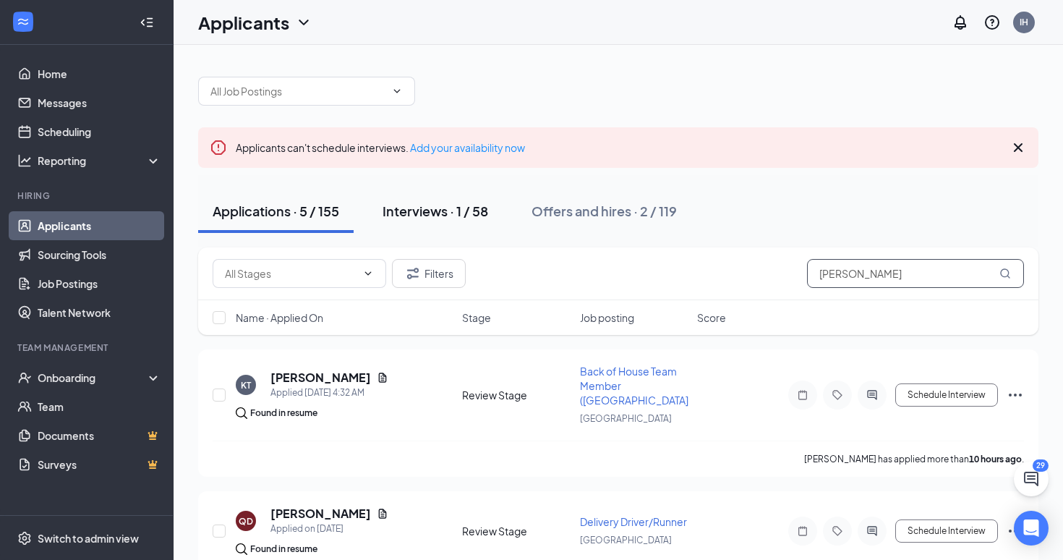 Image resolution: width=1063 pixels, height=560 pixels. What do you see at coordinates (1031, 479) in the screenshot?
I see `button: ChatActive` at bounding box center [1031, 479].